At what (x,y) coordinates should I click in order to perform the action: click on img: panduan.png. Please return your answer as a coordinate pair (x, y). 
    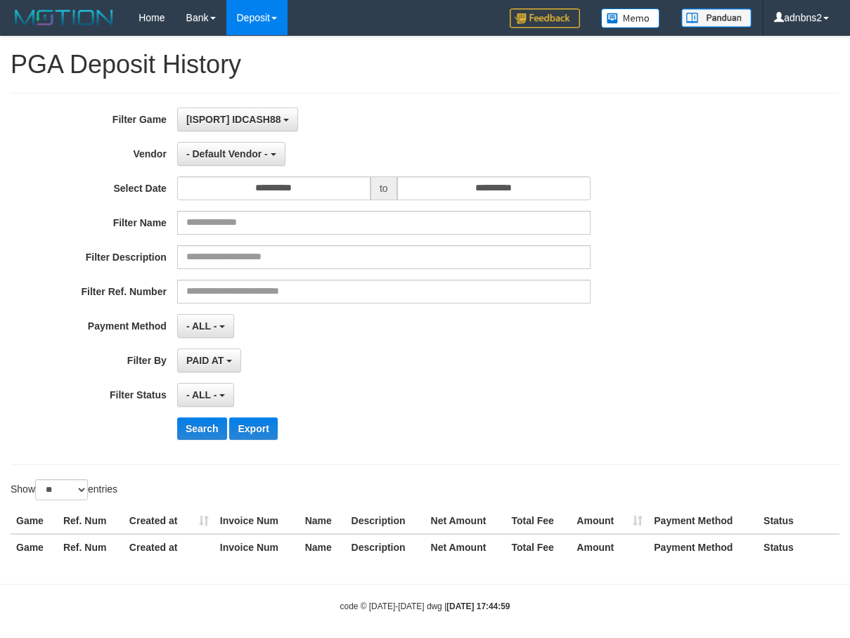
    Looking at the image, I should click on (716, 18).